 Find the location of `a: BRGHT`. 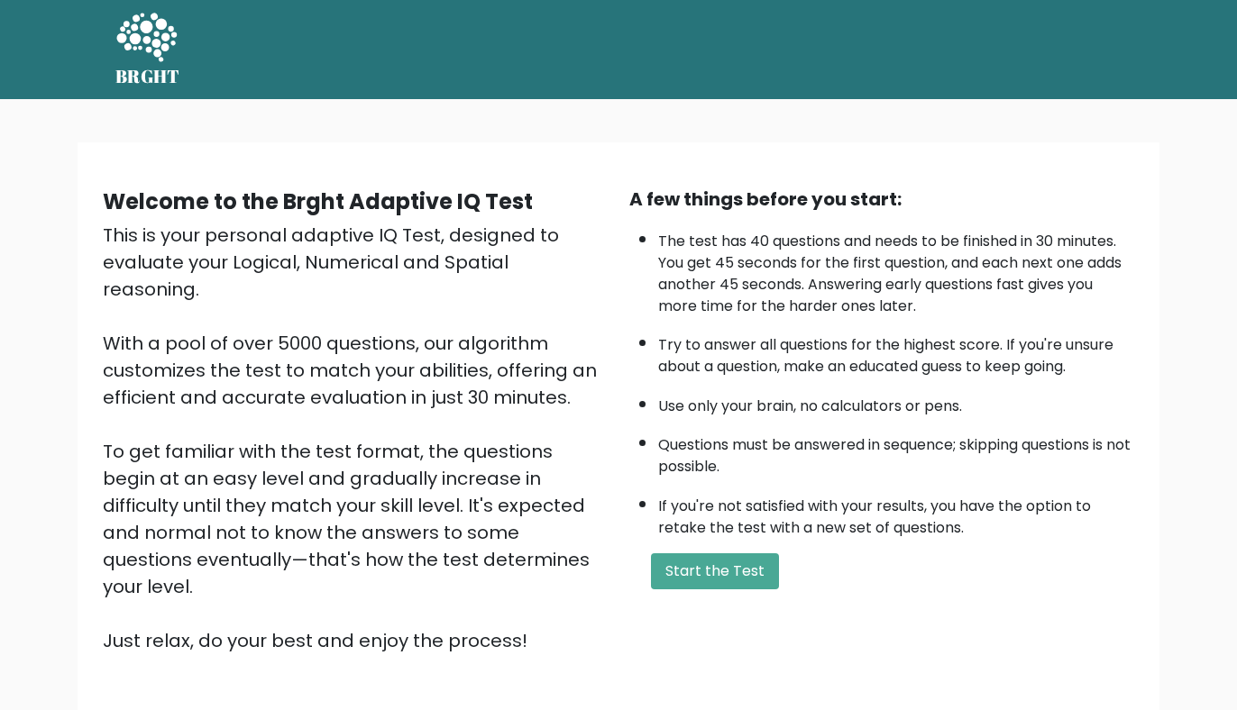

a: BRGHT is located at coordinates (148, 50).